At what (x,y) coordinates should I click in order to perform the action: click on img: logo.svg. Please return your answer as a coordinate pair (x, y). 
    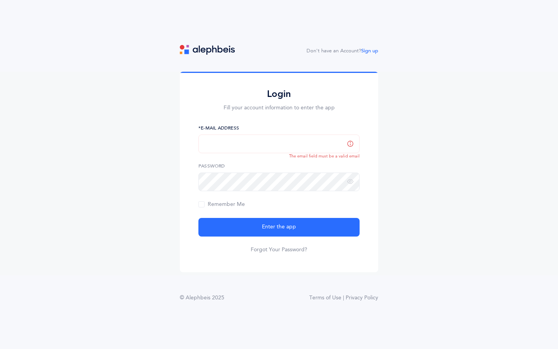
    Looking at the image, I should click on (207, 50).